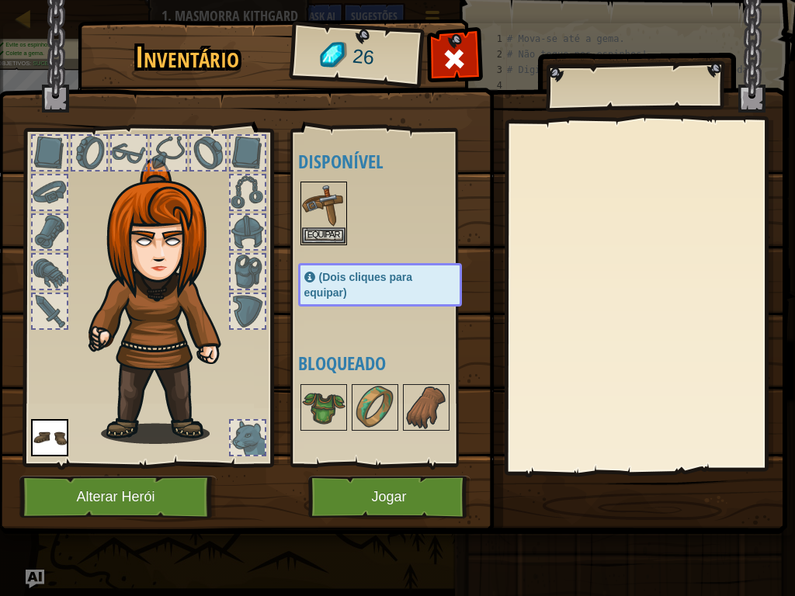  Describe the element at coordinates (165, 301) in the screenshot. I see `img: hair_f2.png` at that location.